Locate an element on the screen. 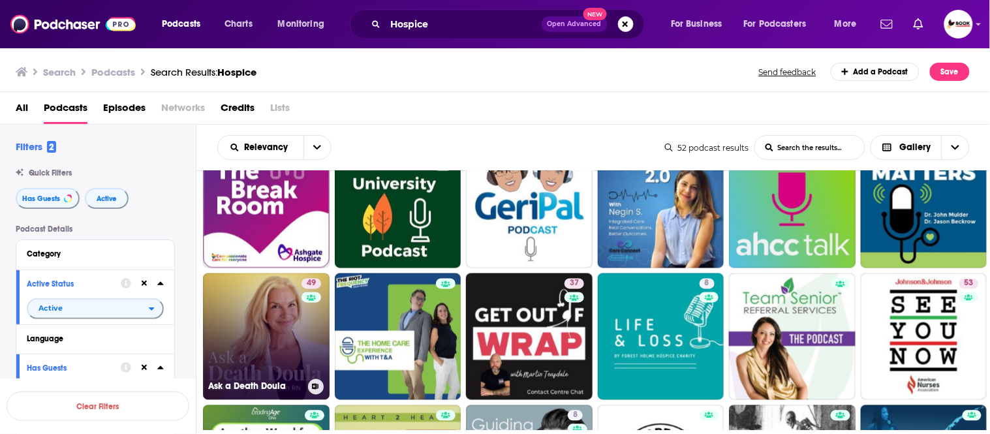  h2: Filters is located at coordinates (36, 146).